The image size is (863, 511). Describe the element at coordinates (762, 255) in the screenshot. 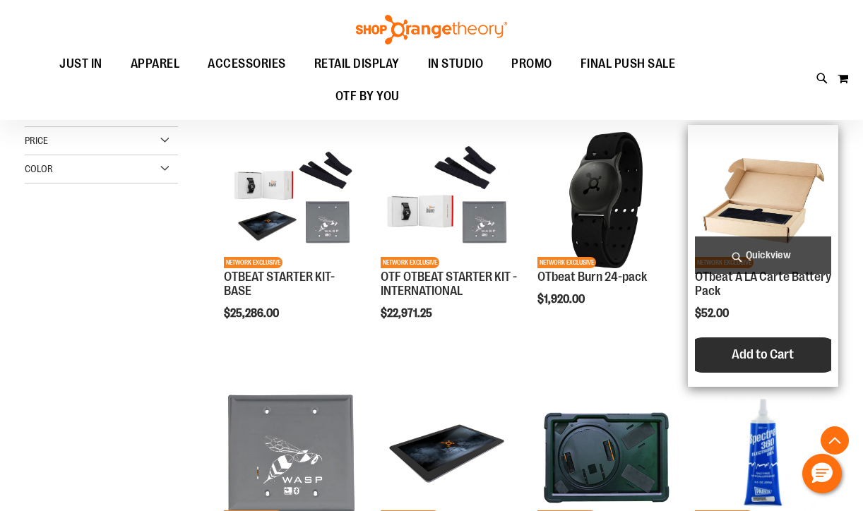

I see `a: Quickview` at that location.